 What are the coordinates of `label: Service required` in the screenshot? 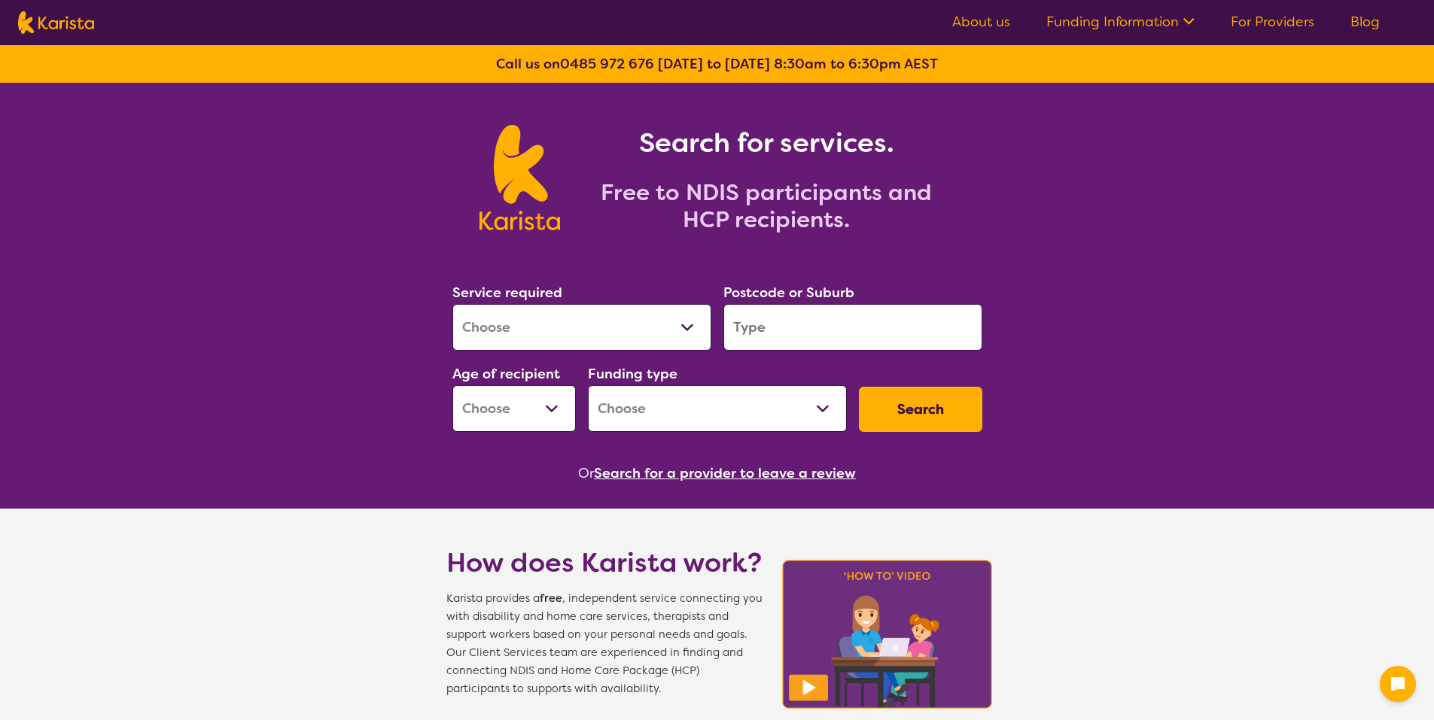 It's located at (507, 293).